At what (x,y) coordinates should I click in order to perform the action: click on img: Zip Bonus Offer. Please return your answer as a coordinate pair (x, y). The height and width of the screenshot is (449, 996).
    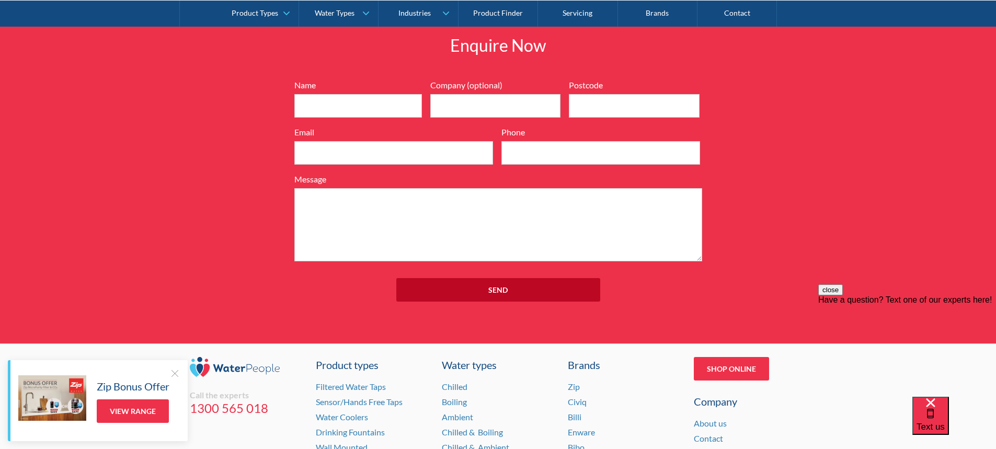
    Looking at the image, I should click on (52, 398).